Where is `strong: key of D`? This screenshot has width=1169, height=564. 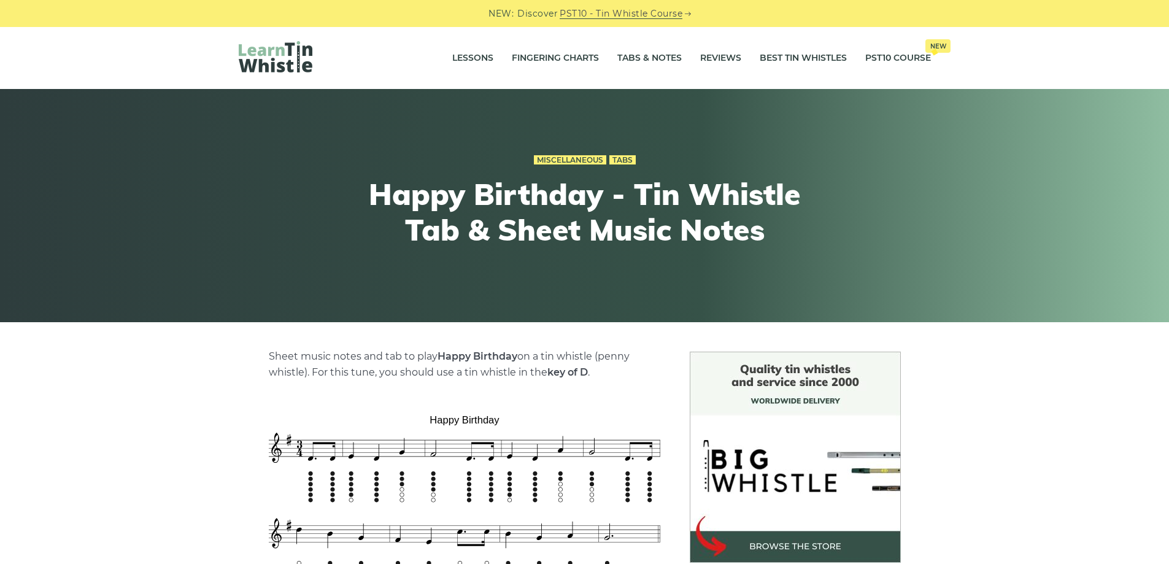
strong: key of D is located at coordinates (567, 372).